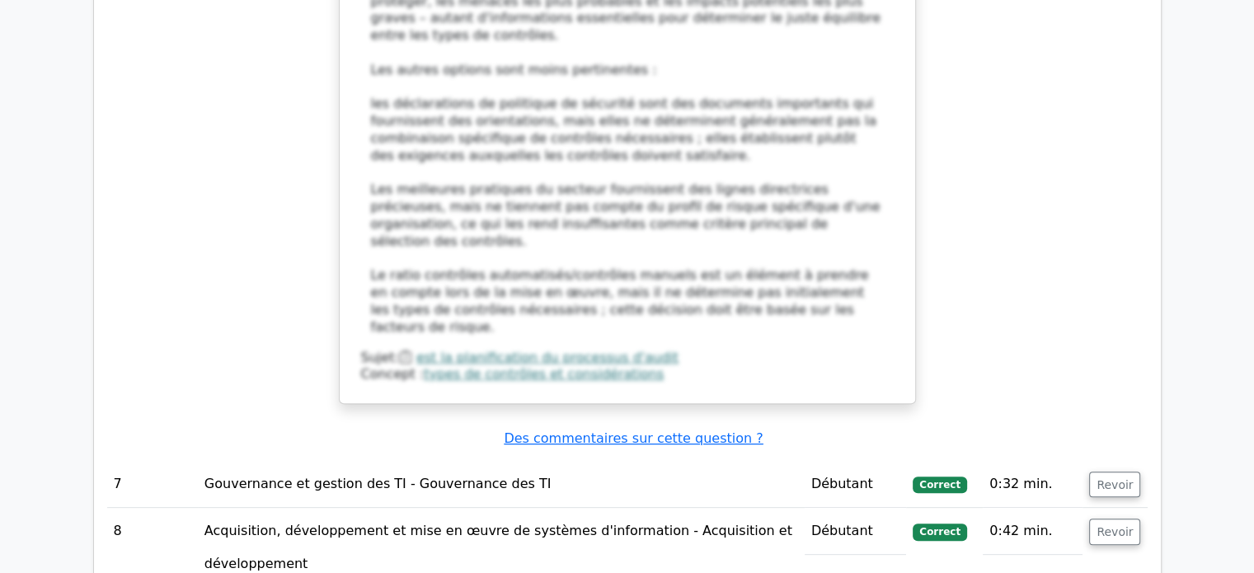  I want to click on font: 8, so click(118, 530).